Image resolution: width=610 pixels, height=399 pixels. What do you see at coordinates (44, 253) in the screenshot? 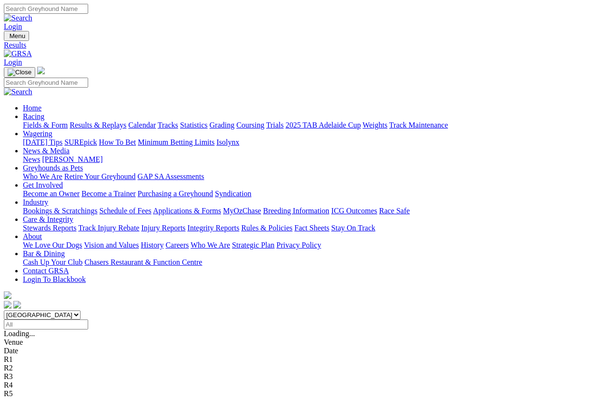
I see `a: Bar & Dining` at bounding box center [44, 253].